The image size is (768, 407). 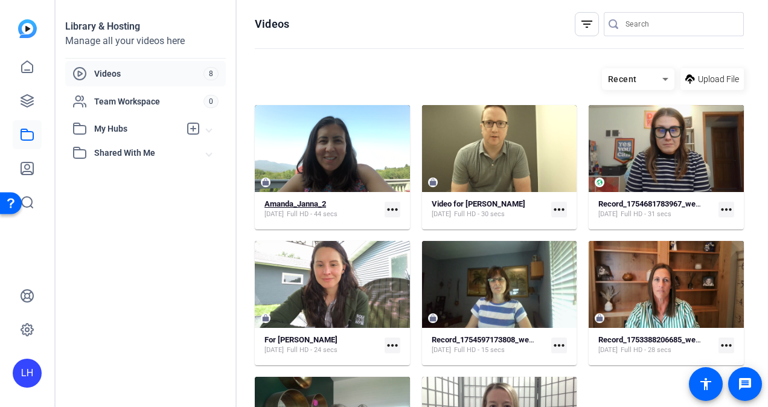 What do you see at coordinates (490, 339) in the screenshot?
I see `strong: Record_1754597173808_webcam` at bounding box center [490, 339].